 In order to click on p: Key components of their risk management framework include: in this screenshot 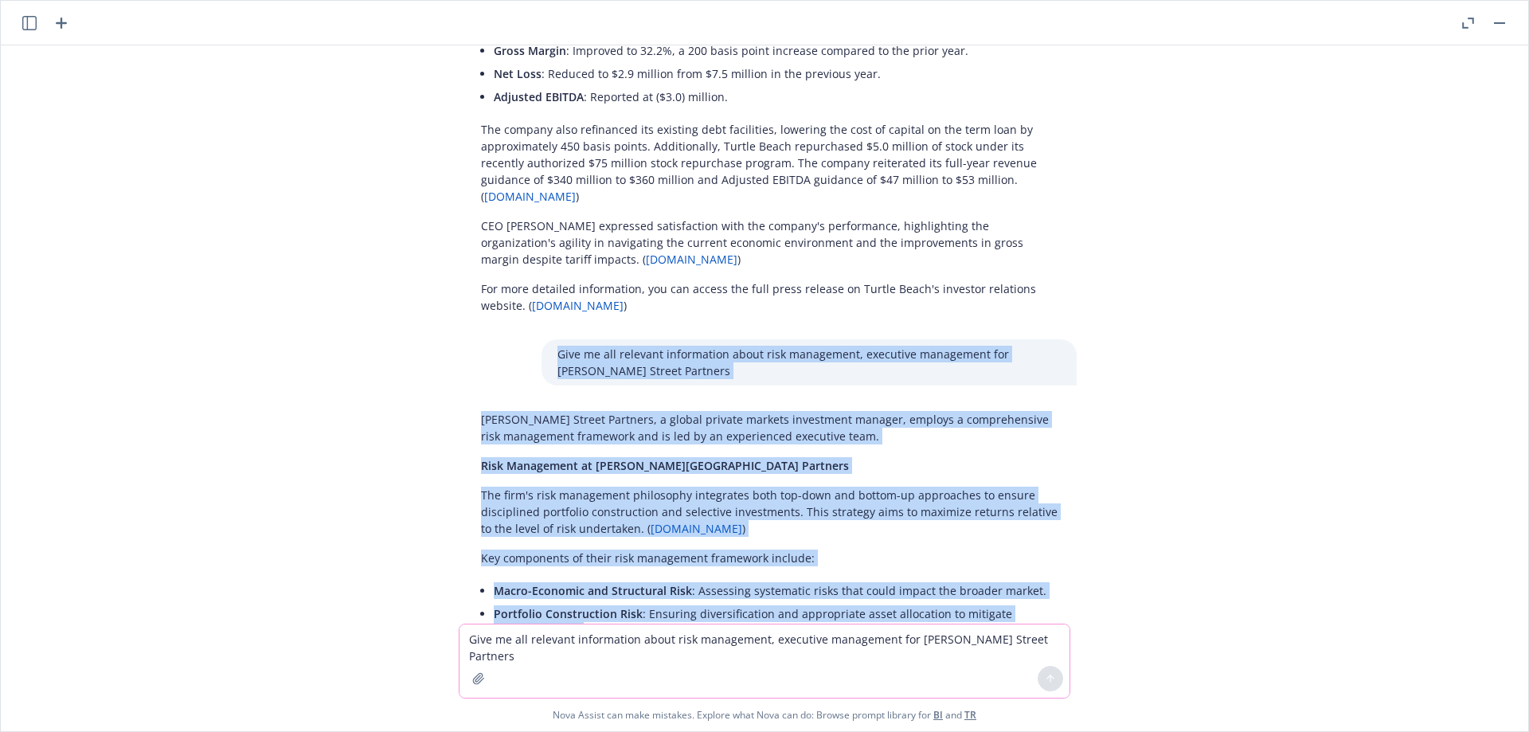, I will do `click(771, 557)`.